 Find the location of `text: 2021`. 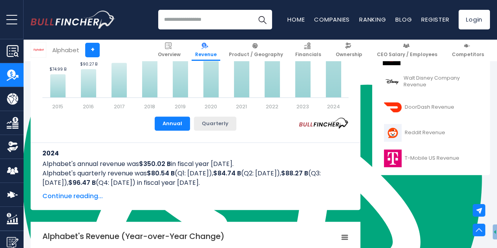

text: 2021 is located at coordinates (241, 106).